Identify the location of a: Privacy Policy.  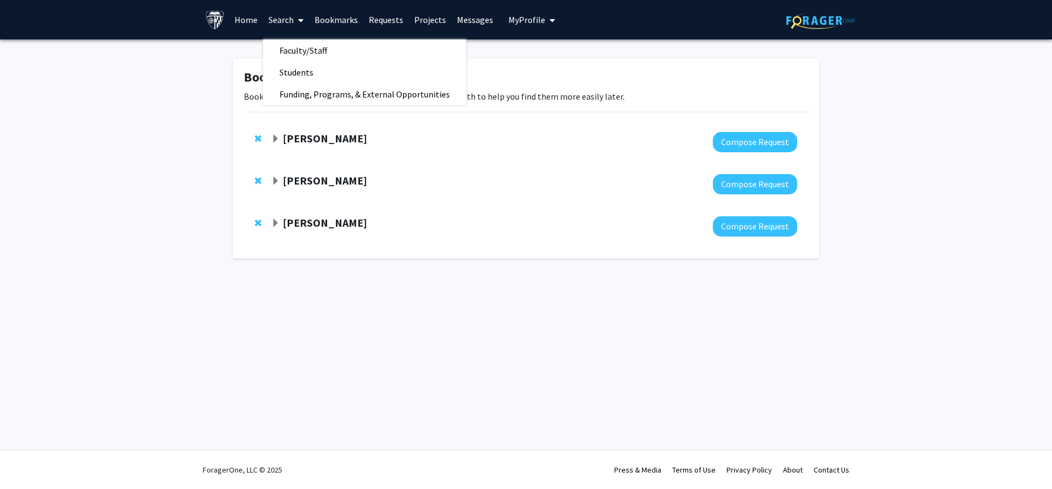
(749, 470).